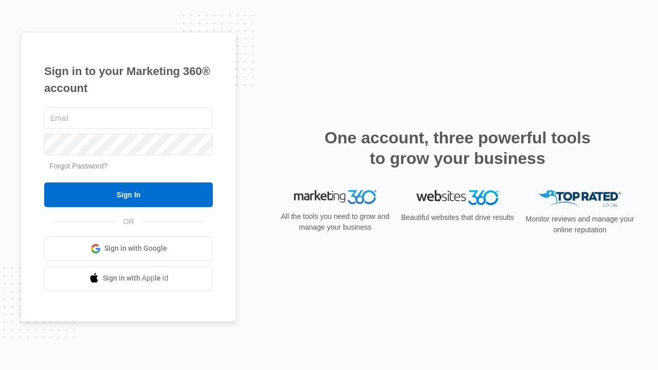 The image size is (658, 370). I want to click on p: Beautiful websites that drive results, so click(458, 218).